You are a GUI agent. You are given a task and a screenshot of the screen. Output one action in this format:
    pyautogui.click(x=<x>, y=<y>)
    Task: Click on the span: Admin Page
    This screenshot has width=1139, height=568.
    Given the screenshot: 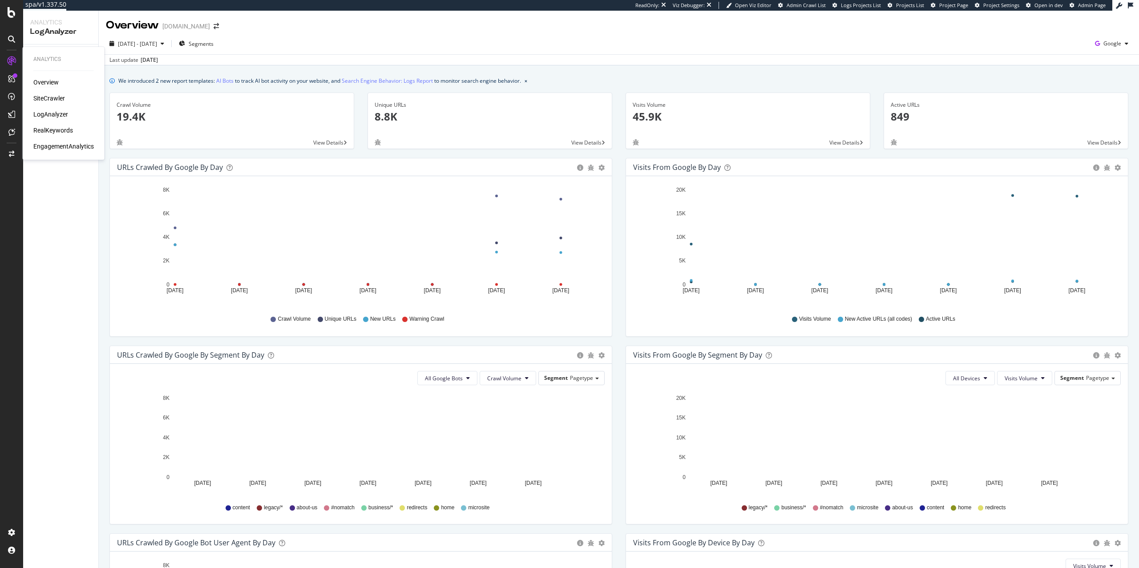 What is the action you would take?
    pyautogui.click(x=1092, y=5)
    